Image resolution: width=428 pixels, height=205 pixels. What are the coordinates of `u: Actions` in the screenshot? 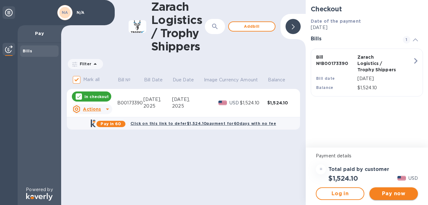 It's located at (92, 109).